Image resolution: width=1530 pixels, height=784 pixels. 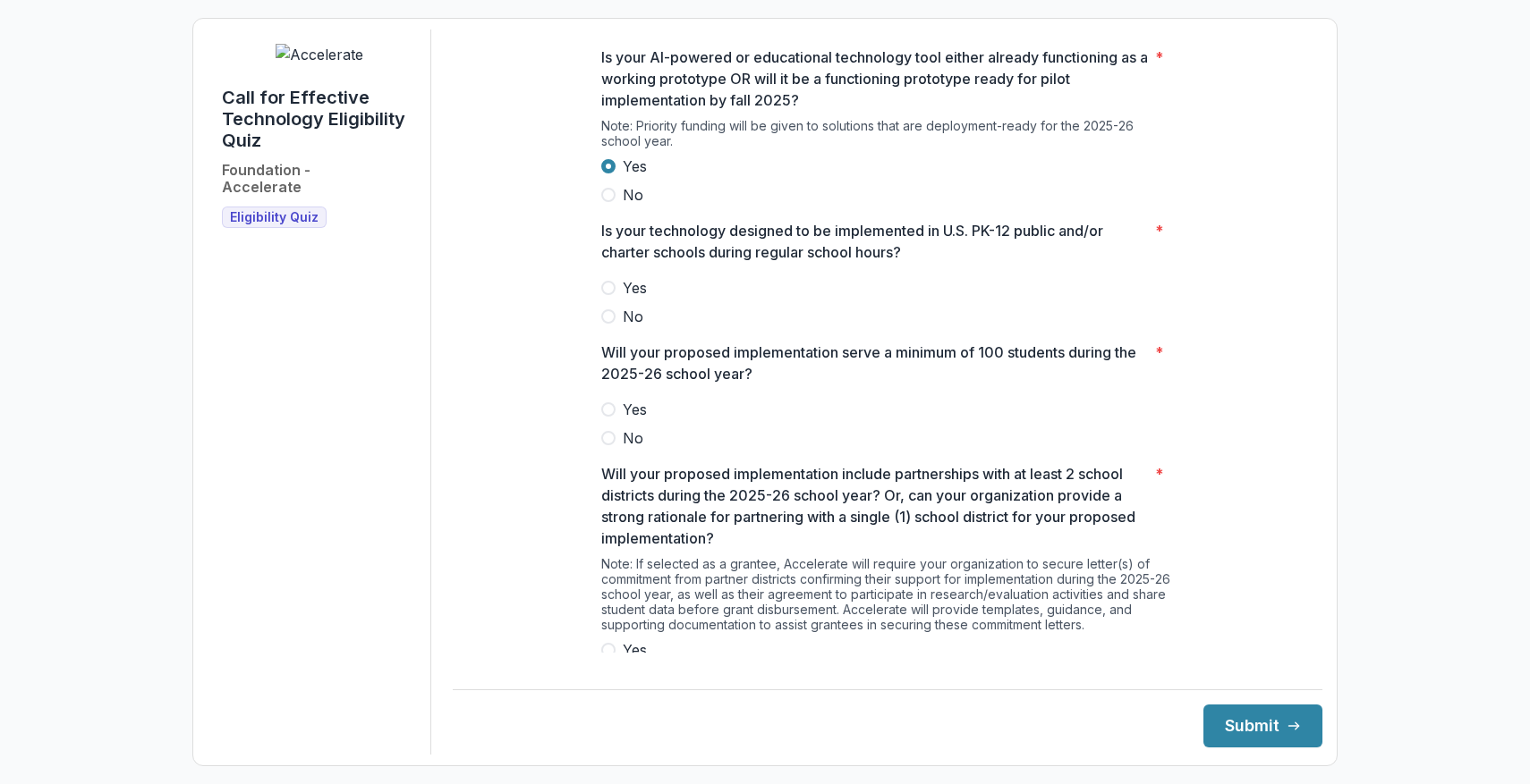 What do you see at coordinates (274, 218) in the screenshot?
I see `span: Eligibility Quiz` at bounding box center [274, 218].